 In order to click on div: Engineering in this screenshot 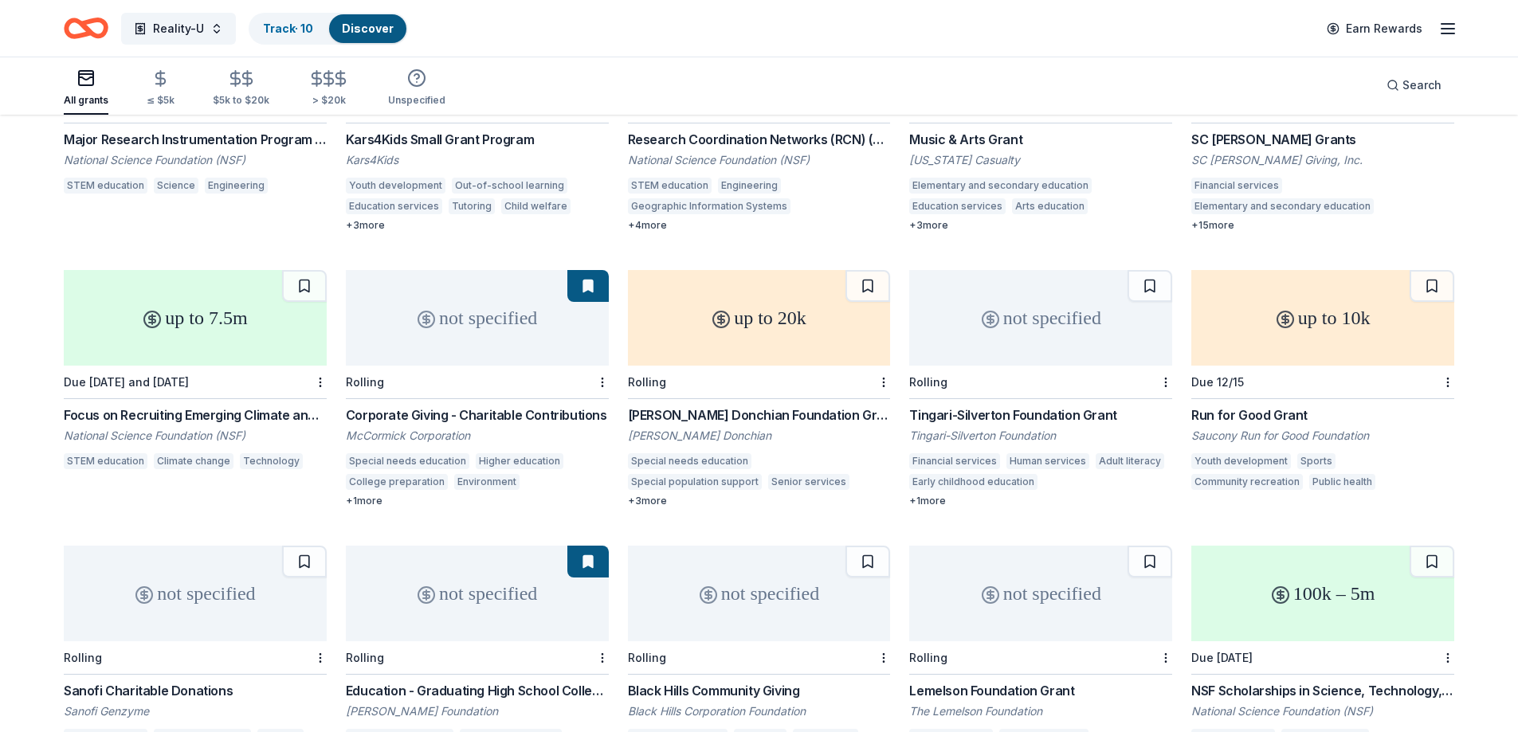, I will do `click(749, 186)`.